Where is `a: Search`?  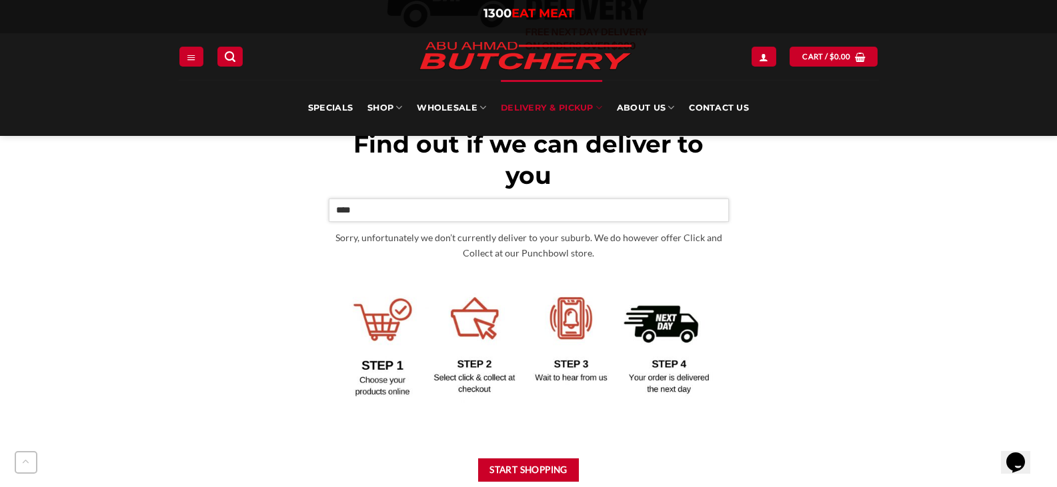
a: Search is located at coordinates (230, 56).